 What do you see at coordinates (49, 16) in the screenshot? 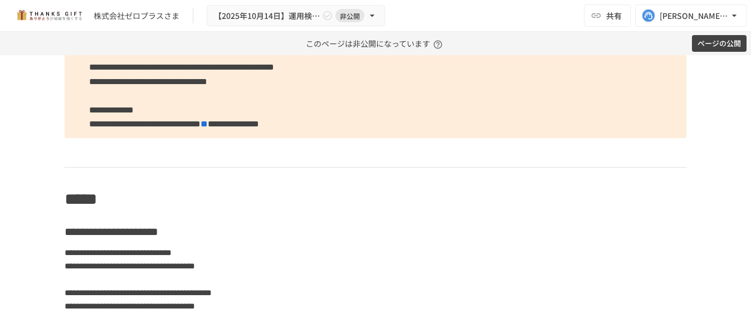
I see `img: mMP1OxWUAhQbsRWCurg7vIHe5HqDpP7qZo7fRoNLXQh` at bounding box center [49, 16].